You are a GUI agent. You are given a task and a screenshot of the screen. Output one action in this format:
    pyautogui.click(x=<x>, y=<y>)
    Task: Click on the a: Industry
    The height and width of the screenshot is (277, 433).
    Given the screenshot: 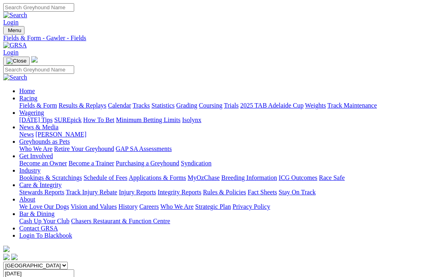 What is the action you would take?
    pyautogui.click(x=30, y=170)
    